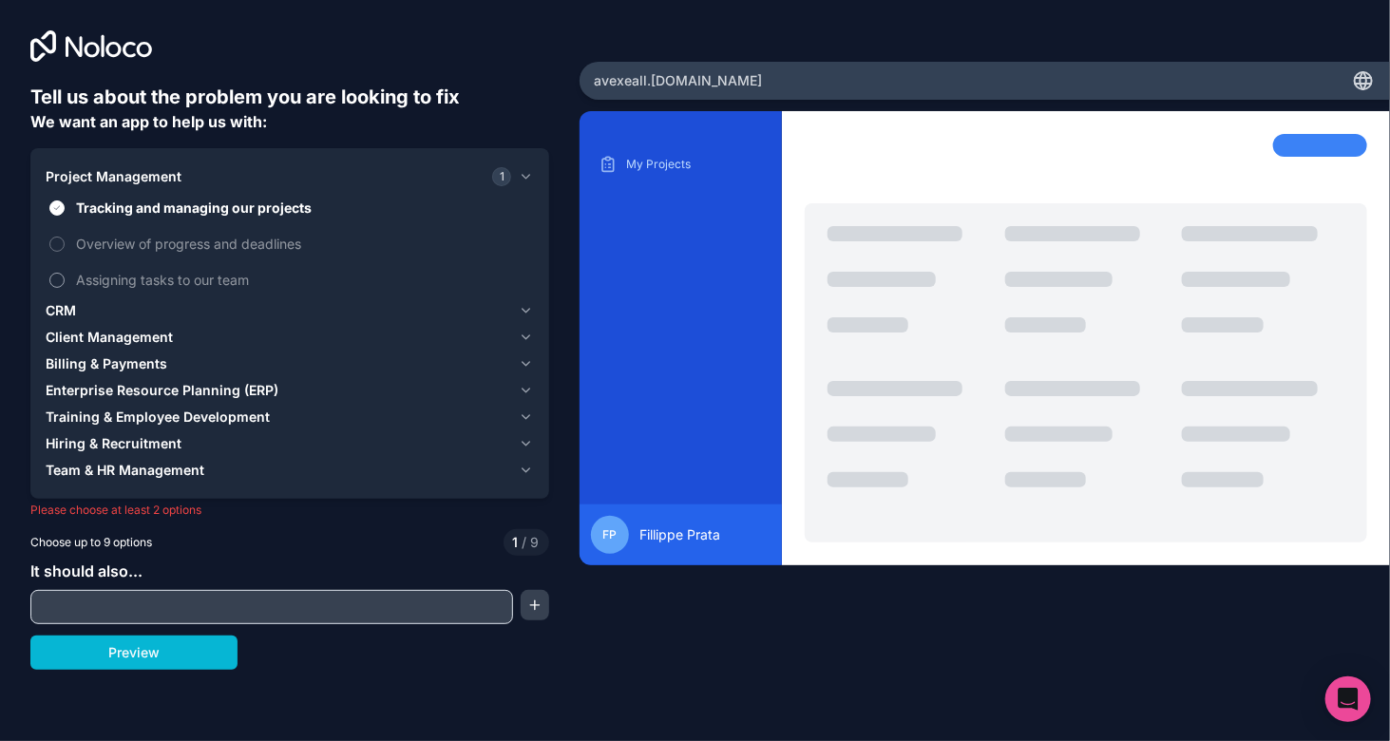 The height and width of the screenshot is (741, 1390). What do you see at coordinates (290, 97) in the screenshot?
I see `h6: Tell us about the problem you are looking to fix` at bounding box center [290, 97].